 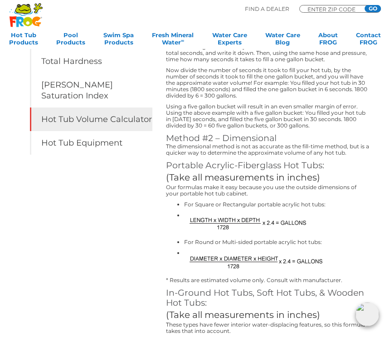 What do you see at coordinates (367, 314) in the screenshot?
I see `img: openIcon` at bounding box center [367, 314].